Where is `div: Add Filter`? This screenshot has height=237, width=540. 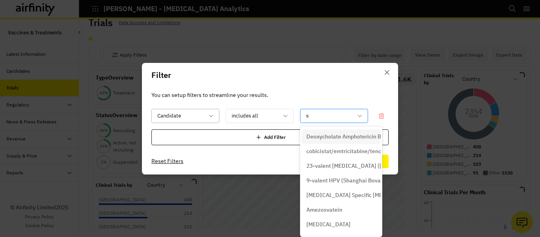
div: Add Filter is located at coordinates (270, 137).